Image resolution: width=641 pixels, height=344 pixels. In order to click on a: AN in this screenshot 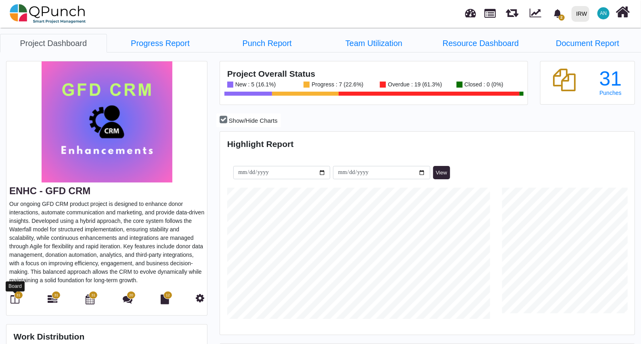, I will do `click(604, 13)`.